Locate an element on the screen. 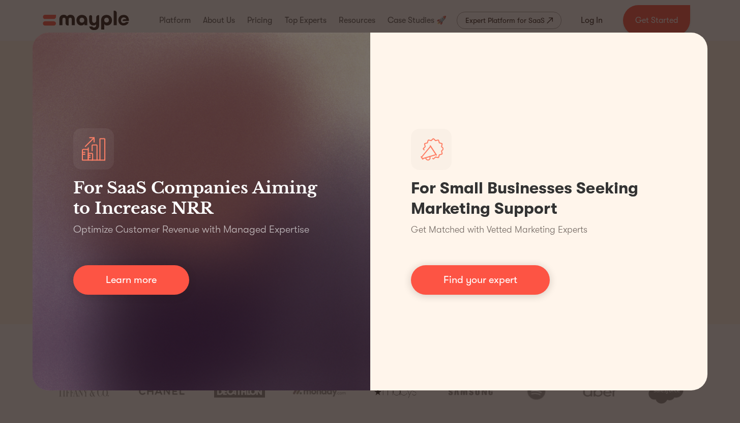 This screenshot has width=740, height=423. h3: For SaaS Companies Aiming to Increase NRR is located at coordinates (201, 198).